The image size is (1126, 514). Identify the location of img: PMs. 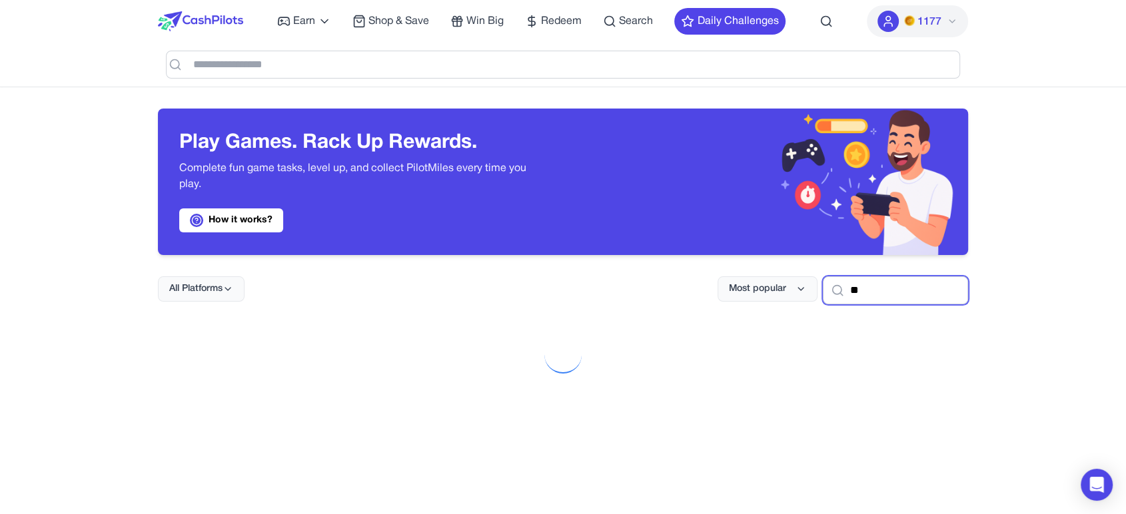
(909, 21).